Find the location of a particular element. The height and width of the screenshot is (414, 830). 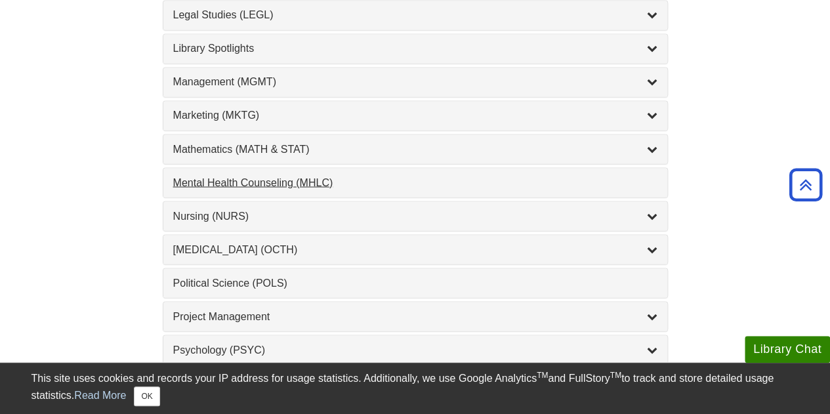

div: Legal Studies (LEGL) is located at coordinates (415, 15).